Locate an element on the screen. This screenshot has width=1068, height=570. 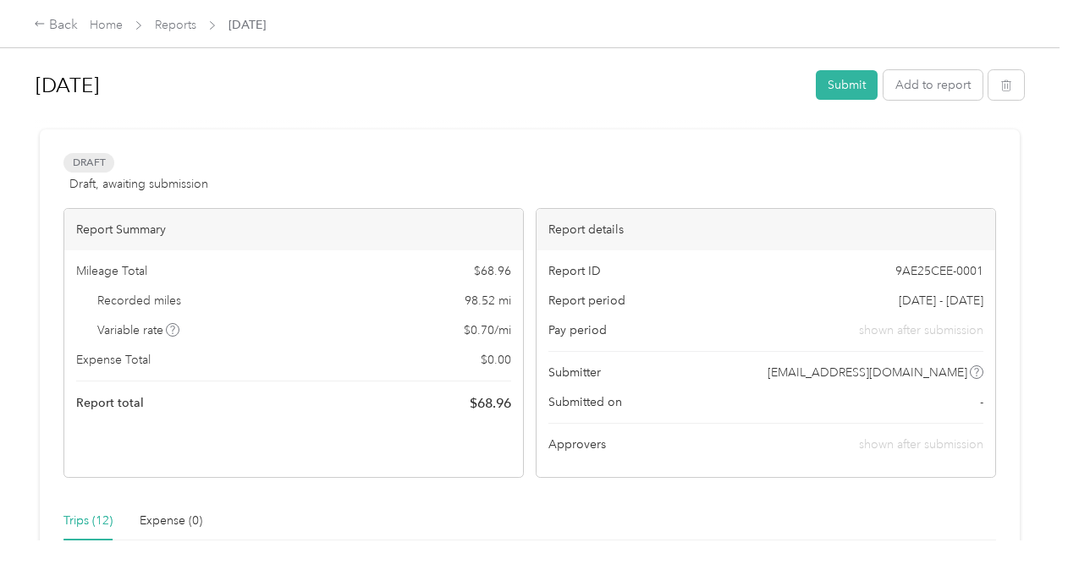
a: Home is located at coordinates (106, 25).